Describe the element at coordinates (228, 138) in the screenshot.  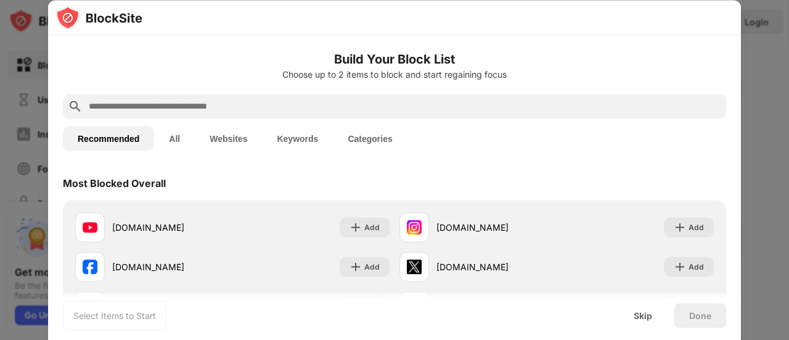
I see `button: Websites` at that location.